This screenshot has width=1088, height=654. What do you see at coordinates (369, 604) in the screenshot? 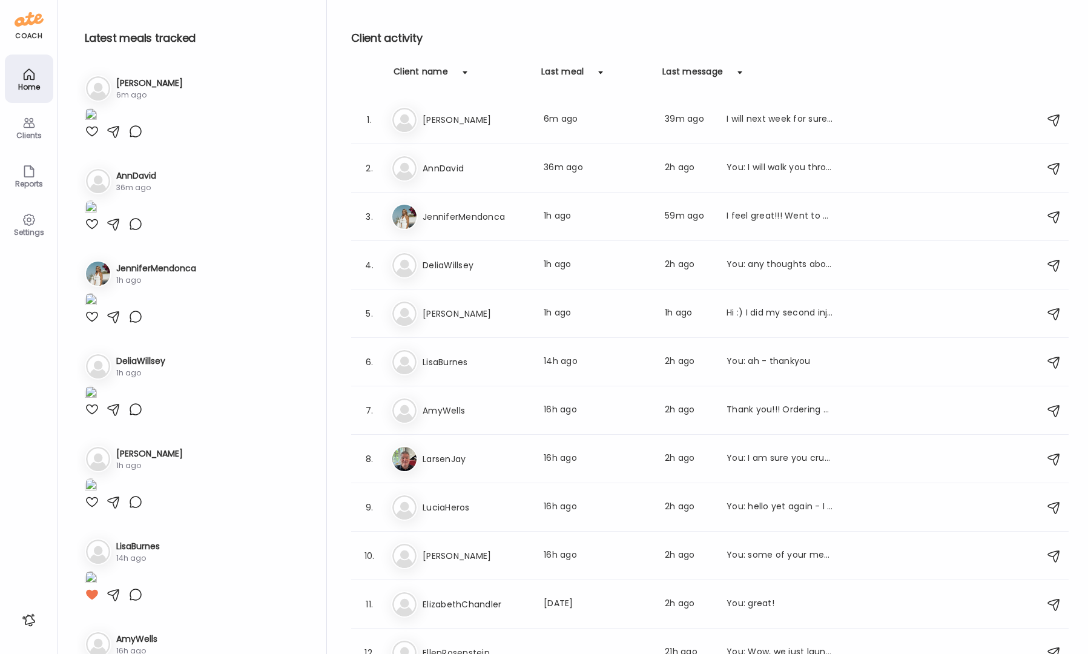
I see `div: 11.` at bounding box center [369, 604].